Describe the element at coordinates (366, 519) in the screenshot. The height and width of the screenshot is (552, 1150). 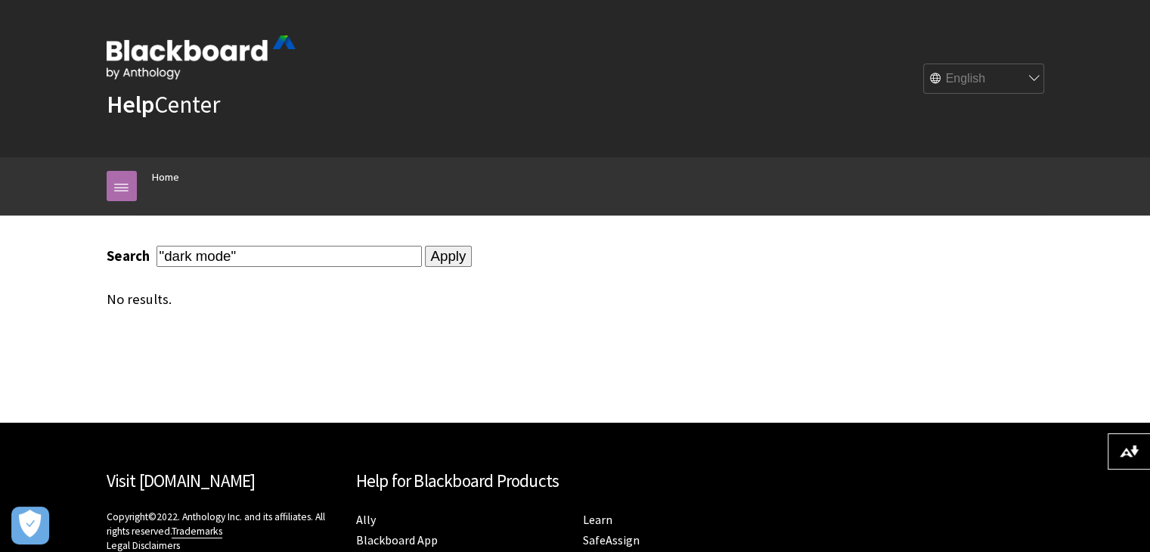
I see `a: Ally` at that location.